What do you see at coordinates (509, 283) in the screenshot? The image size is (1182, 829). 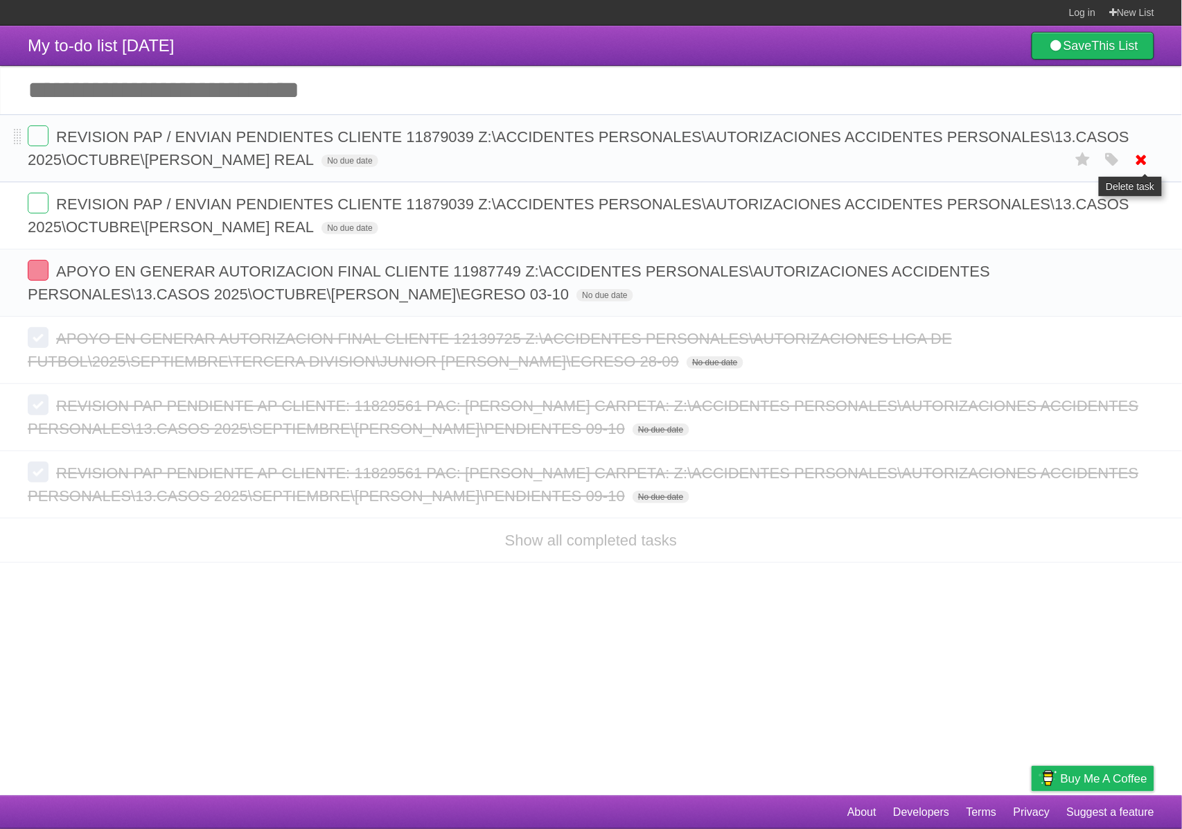 I see `span: APOYO EN GENERAR AUTORIZACION FINAL CLIENTE 11987749 Z:\ACCIDENTES PERSONALES\AUTORIZACIONES ACCI...` at bounding box center [509, 283].